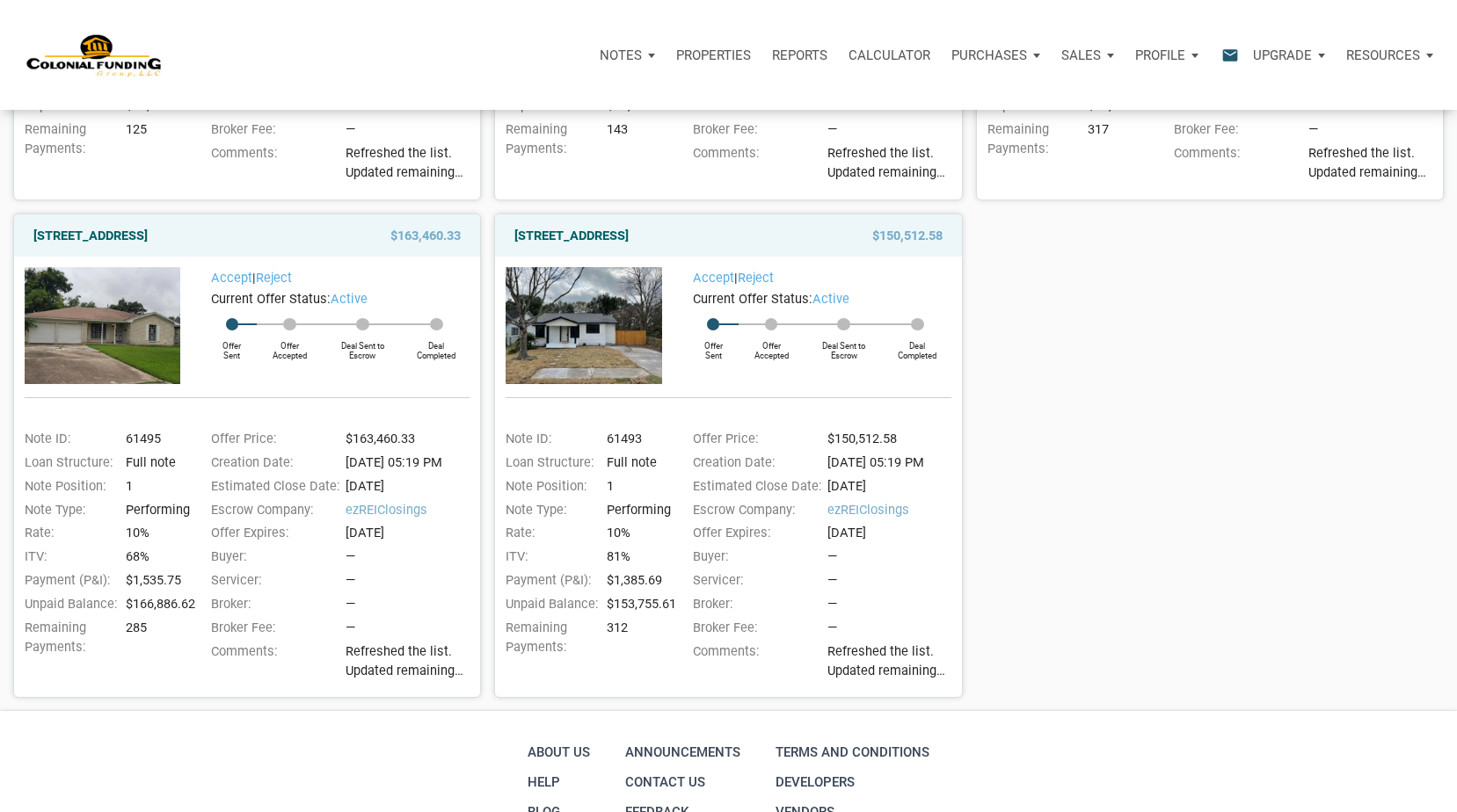  I want to click on a: Sales, so click(1087, 56).